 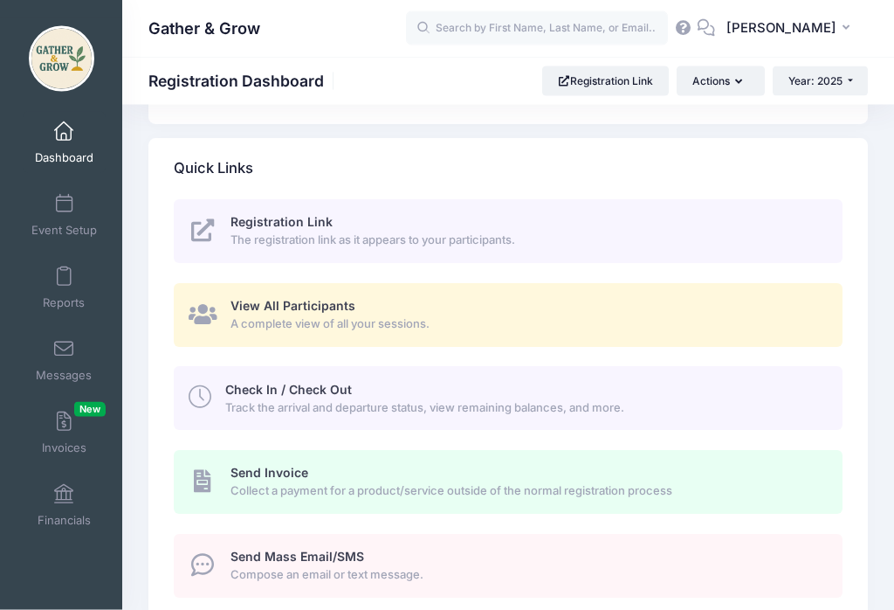 What do you see at coordinates (527, 325) in the screenshot?
I see `span: A complete view of all your sessions.` at bounding box center [527, 325].